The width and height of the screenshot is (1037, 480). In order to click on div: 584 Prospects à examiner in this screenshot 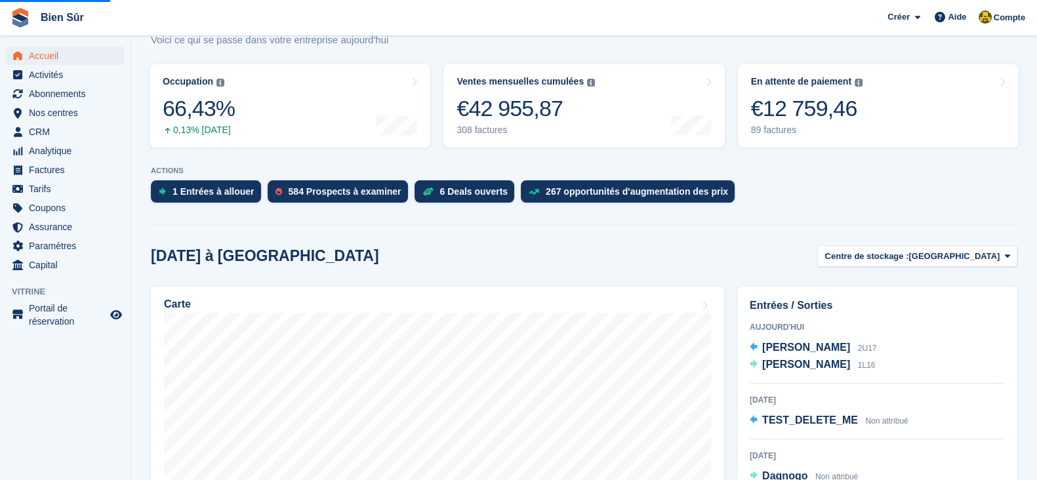, I will do `click(345, 191)`.